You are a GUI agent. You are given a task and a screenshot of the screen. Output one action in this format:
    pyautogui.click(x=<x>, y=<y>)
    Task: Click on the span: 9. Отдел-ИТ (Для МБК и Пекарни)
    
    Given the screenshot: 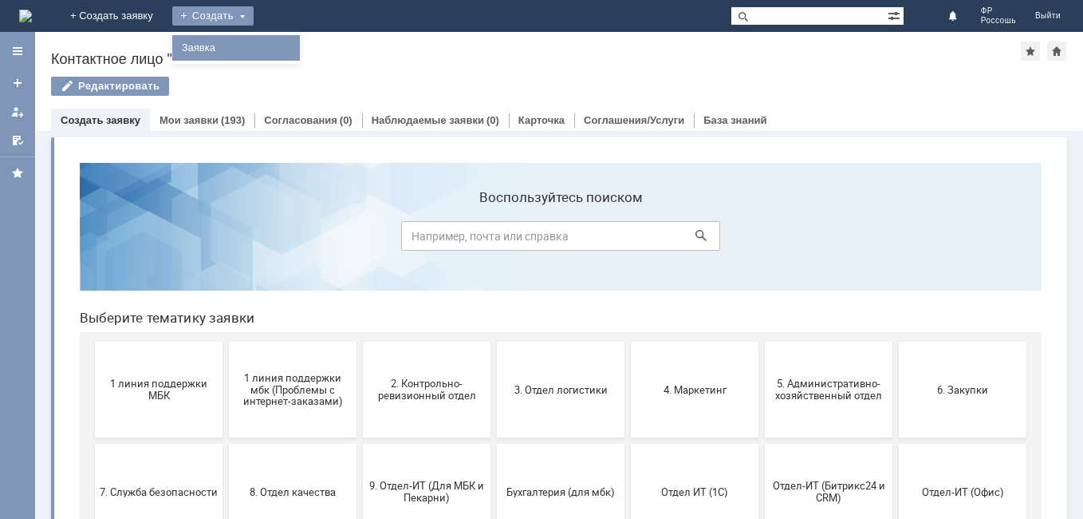 What is the action you would take?
    pyautogui.click(x=360, y=341)
    